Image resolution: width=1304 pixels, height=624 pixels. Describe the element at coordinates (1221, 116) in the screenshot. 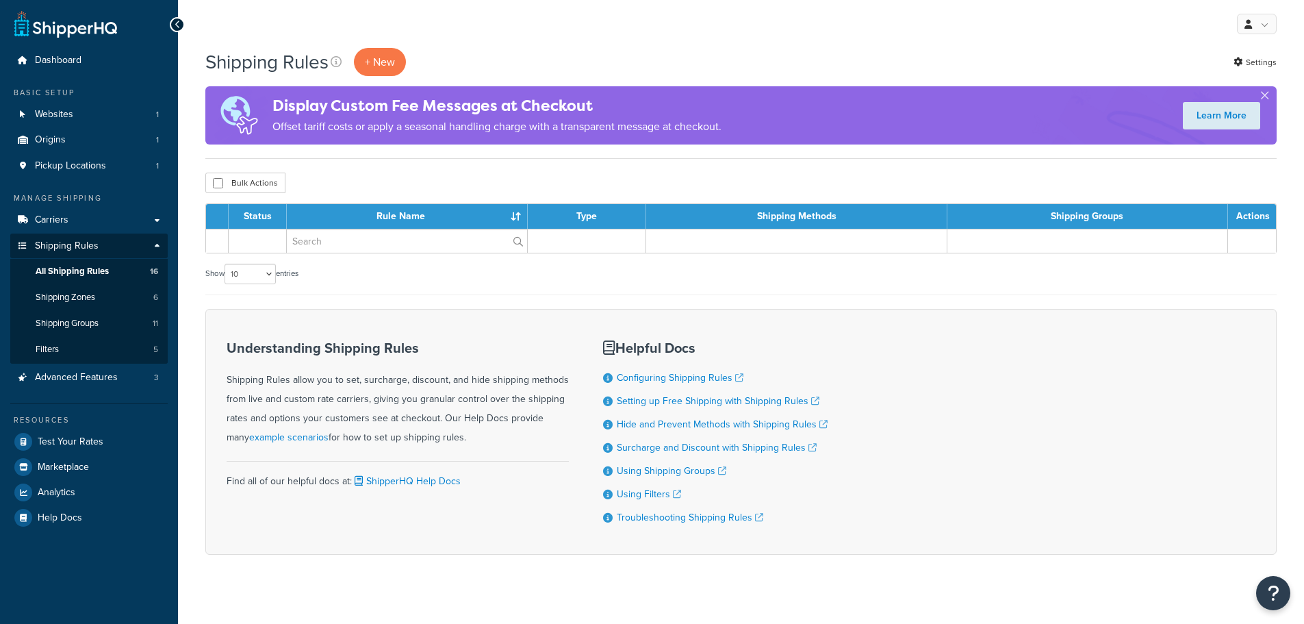

I see `a: Learn More` at that location.